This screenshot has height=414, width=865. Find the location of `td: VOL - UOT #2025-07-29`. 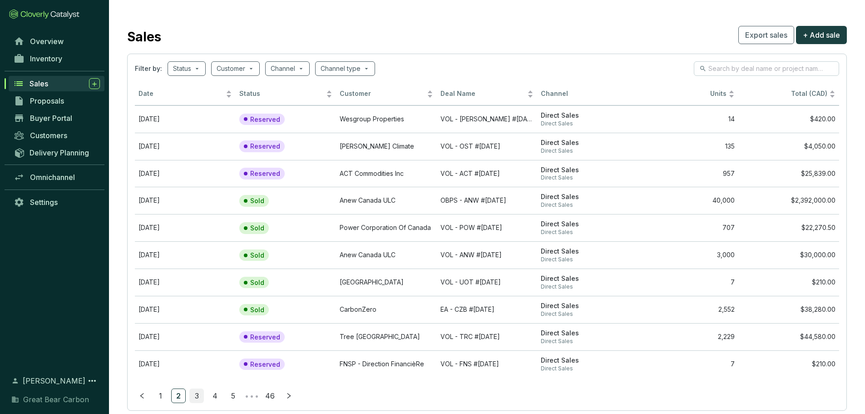

td: VOL - UOT #2025-07-29 is located at coordinates (487, 282).